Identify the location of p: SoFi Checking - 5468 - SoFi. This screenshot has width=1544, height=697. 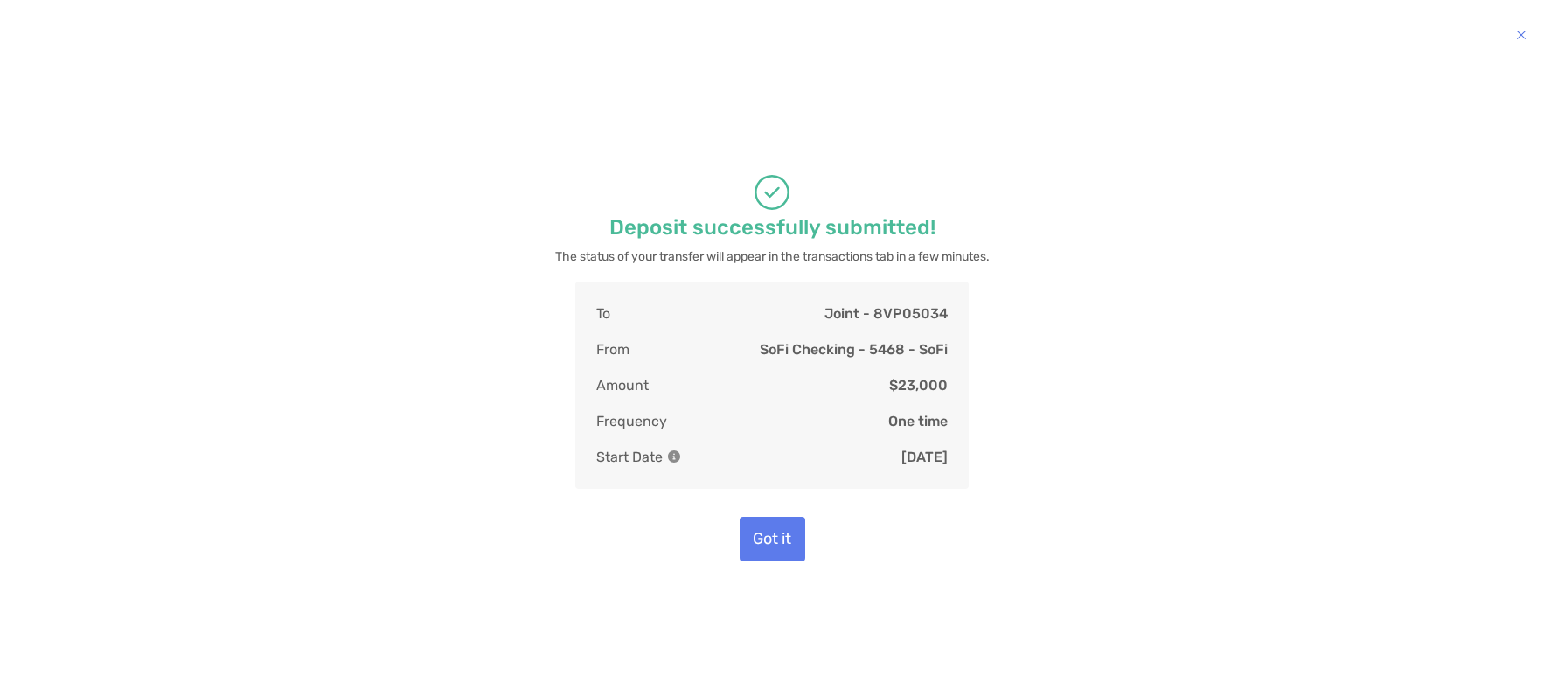
(853, 349).